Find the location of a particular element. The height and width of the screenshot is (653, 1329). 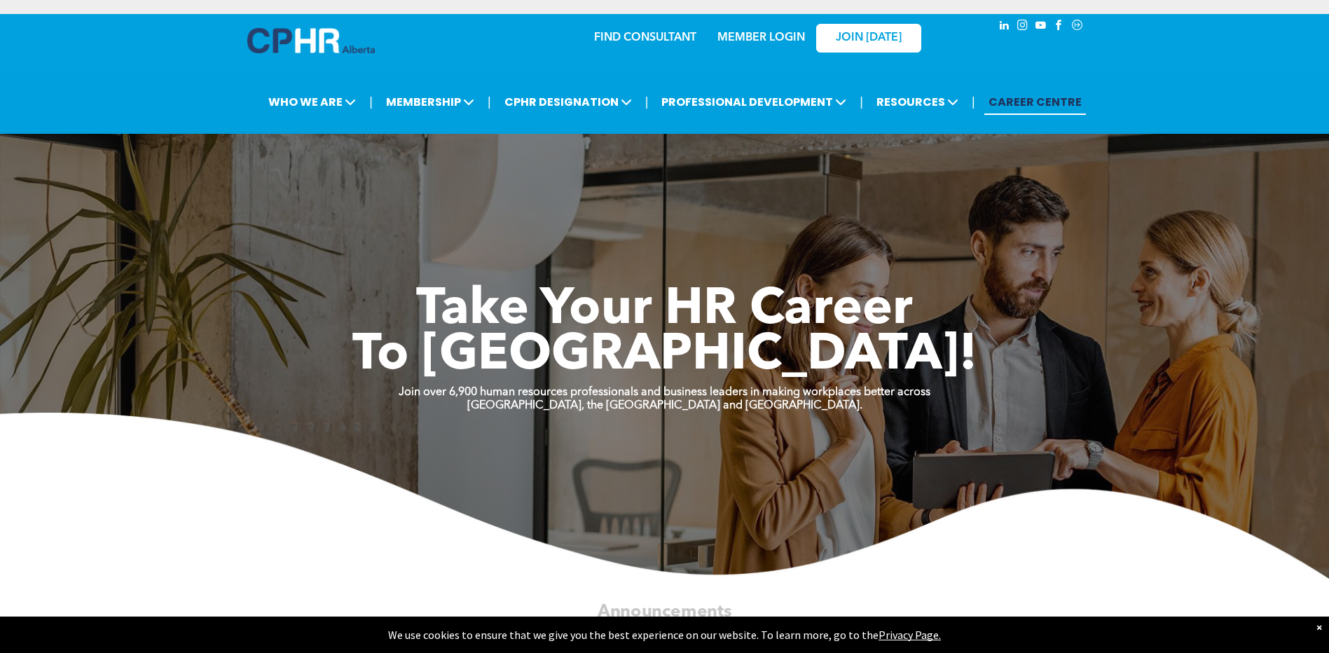

a: Privacy Page. is located at coordinates (909, 635).